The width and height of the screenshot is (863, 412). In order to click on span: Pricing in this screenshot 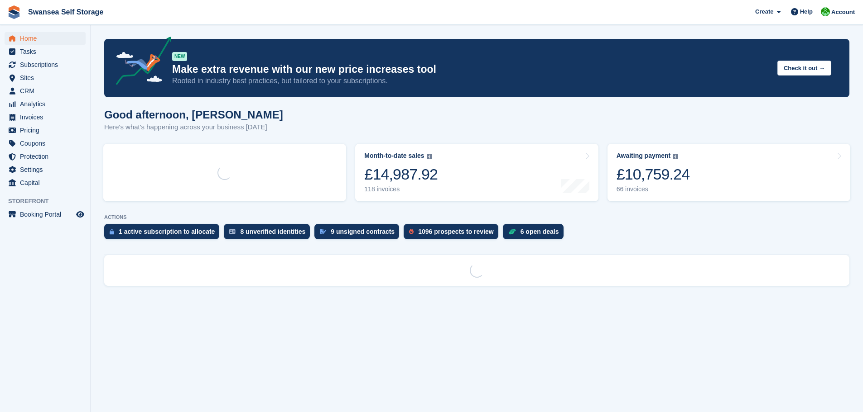, I will do `click(47, 130)`.